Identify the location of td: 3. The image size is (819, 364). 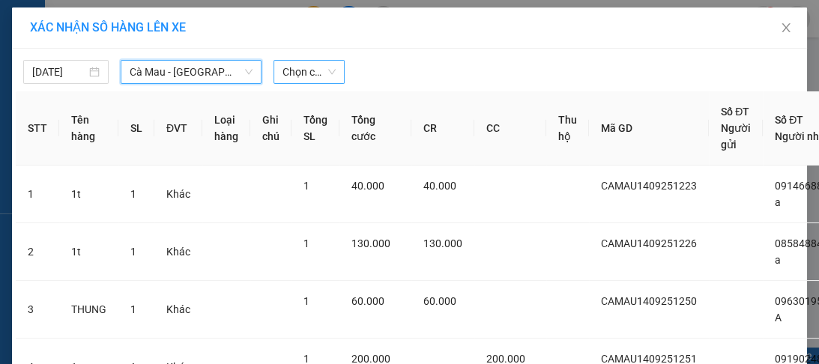
(37, 309).